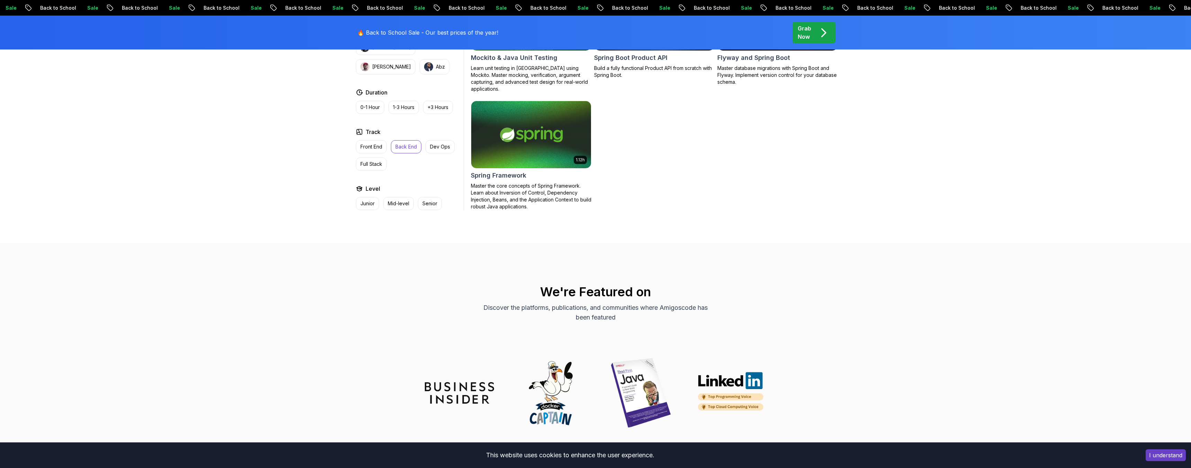 The height and width of the screenshot is (468, 1191). I want to click on h2: Flyway and Spring Boot, so click(753, 58).